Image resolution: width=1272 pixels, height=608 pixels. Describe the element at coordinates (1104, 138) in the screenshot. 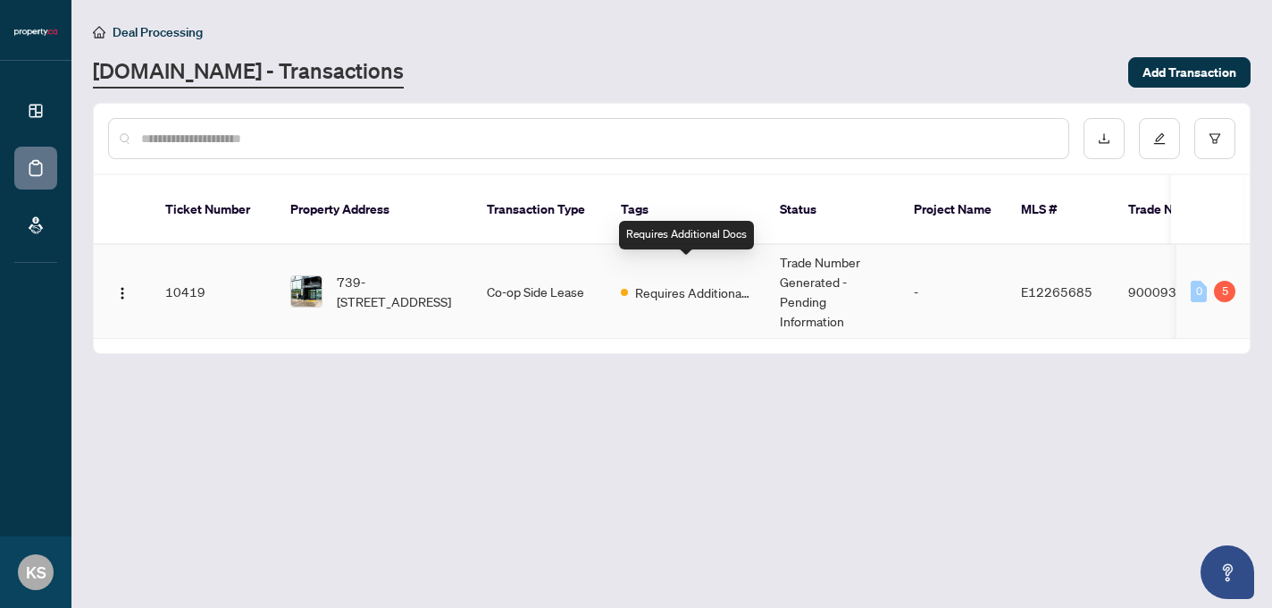

I see `button: download` at that location.